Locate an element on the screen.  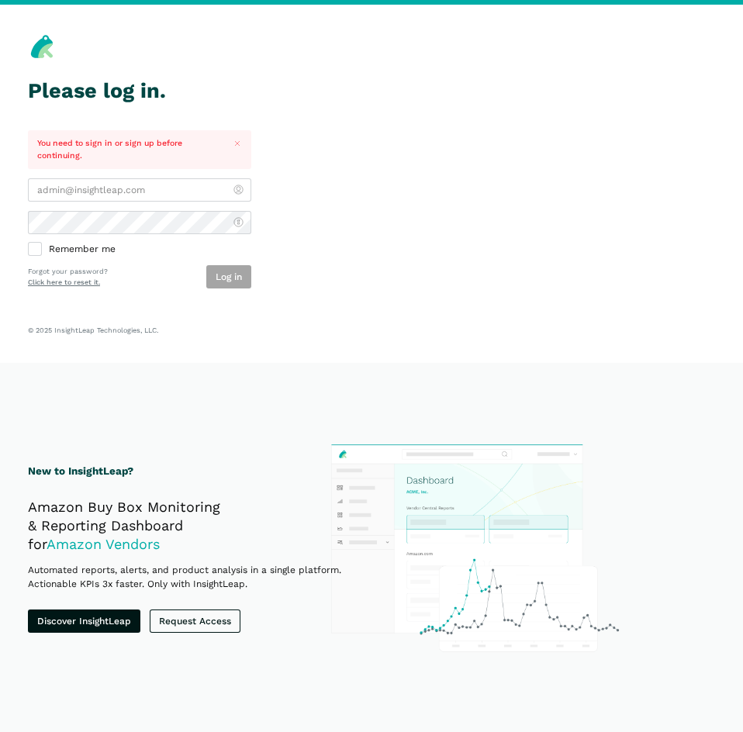
h2: Amazon Buy Box Monitoring & Reporting Dashboard for is located at coordinates (204, 526).